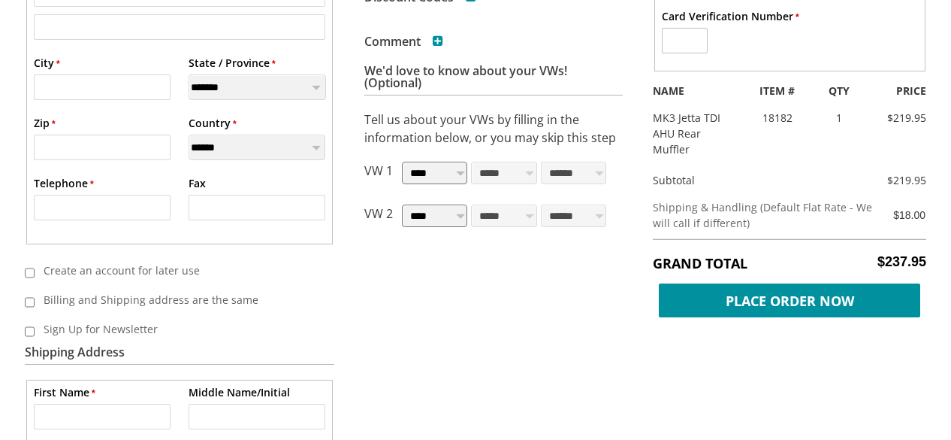  What do you see at coordinates (494, 129) in the screenshot?
I see `p: Tell us about your VWs by filling in the information below, or you may skip this step` at bounding box center [494, 129].